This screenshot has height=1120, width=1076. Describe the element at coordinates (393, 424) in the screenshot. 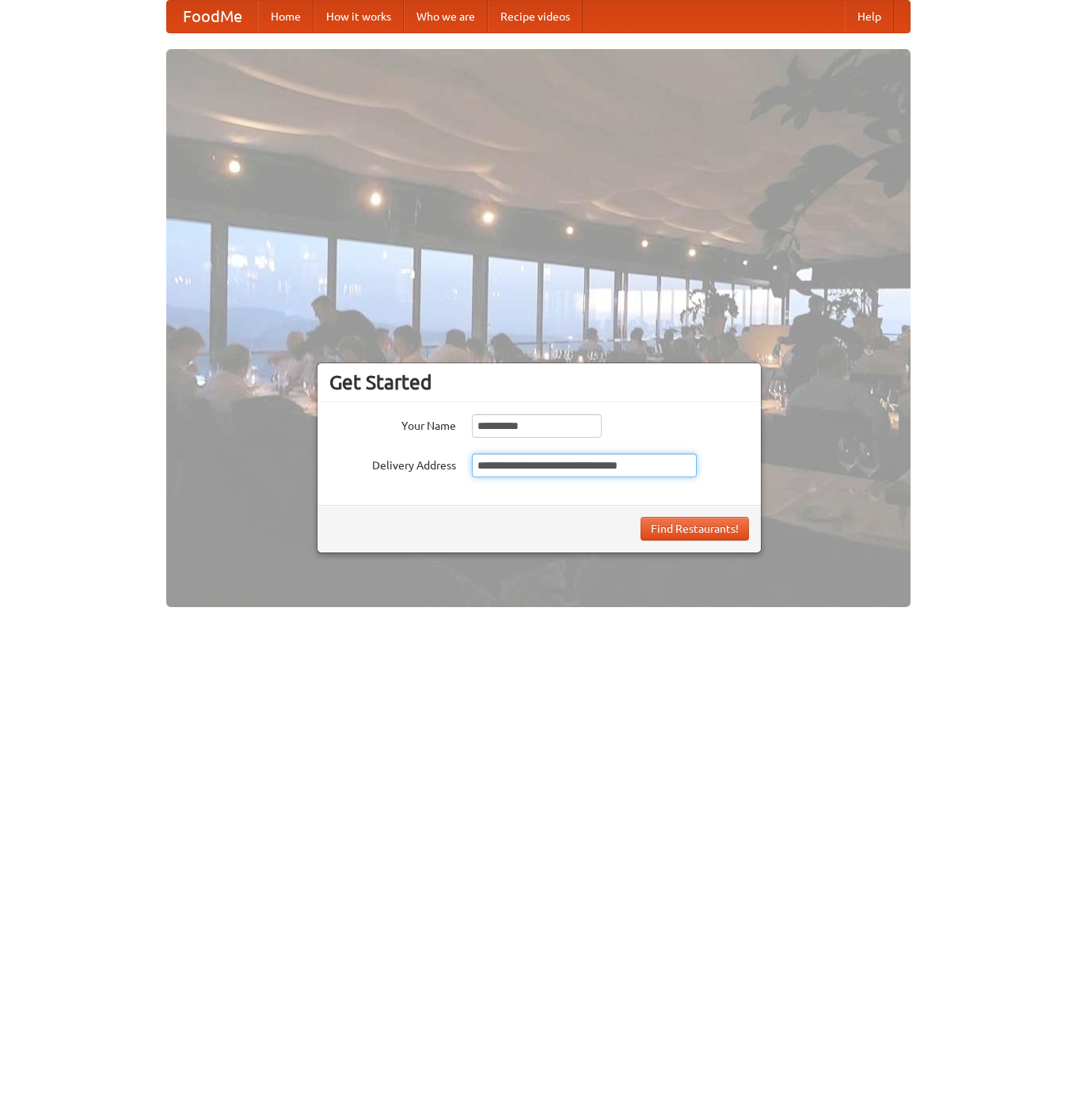

I see `label: Your Name` at that location.